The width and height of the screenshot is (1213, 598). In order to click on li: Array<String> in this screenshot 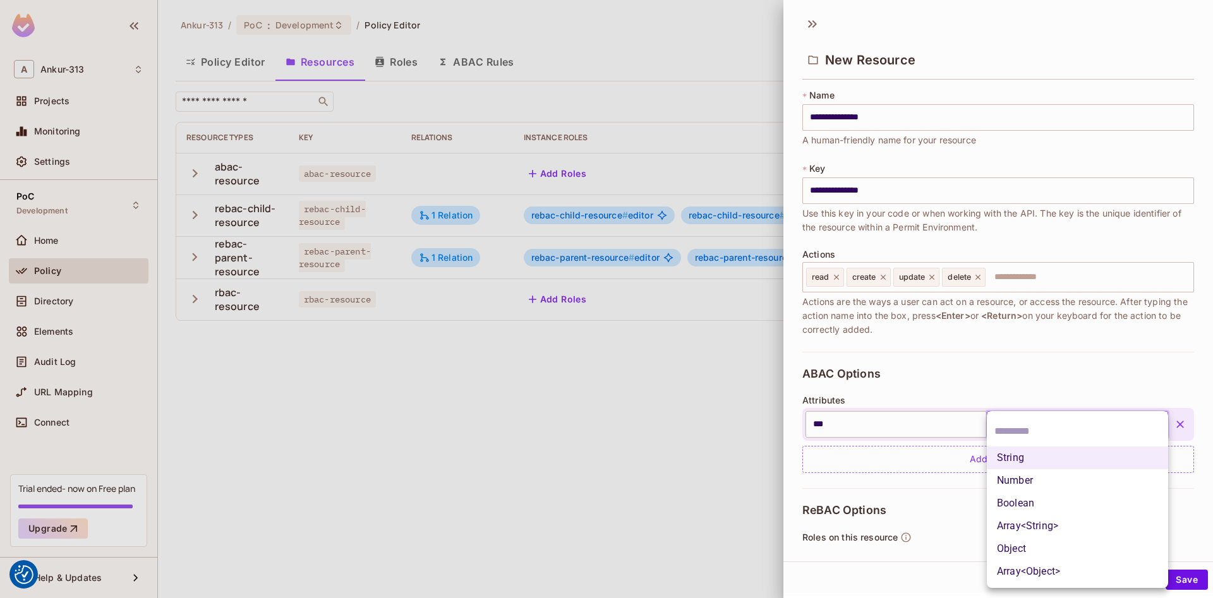, I will do `click(1077, 526)`.